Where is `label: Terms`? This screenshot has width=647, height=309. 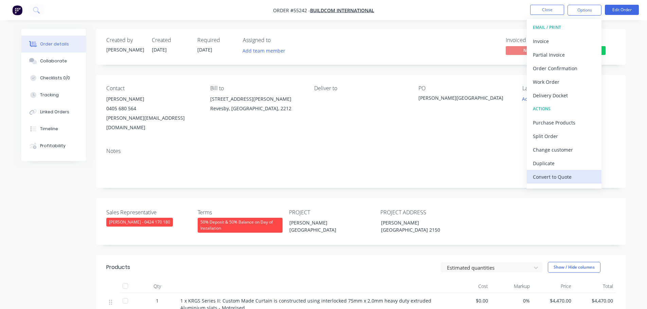
label: Terms is located at coordinates (240, 212).